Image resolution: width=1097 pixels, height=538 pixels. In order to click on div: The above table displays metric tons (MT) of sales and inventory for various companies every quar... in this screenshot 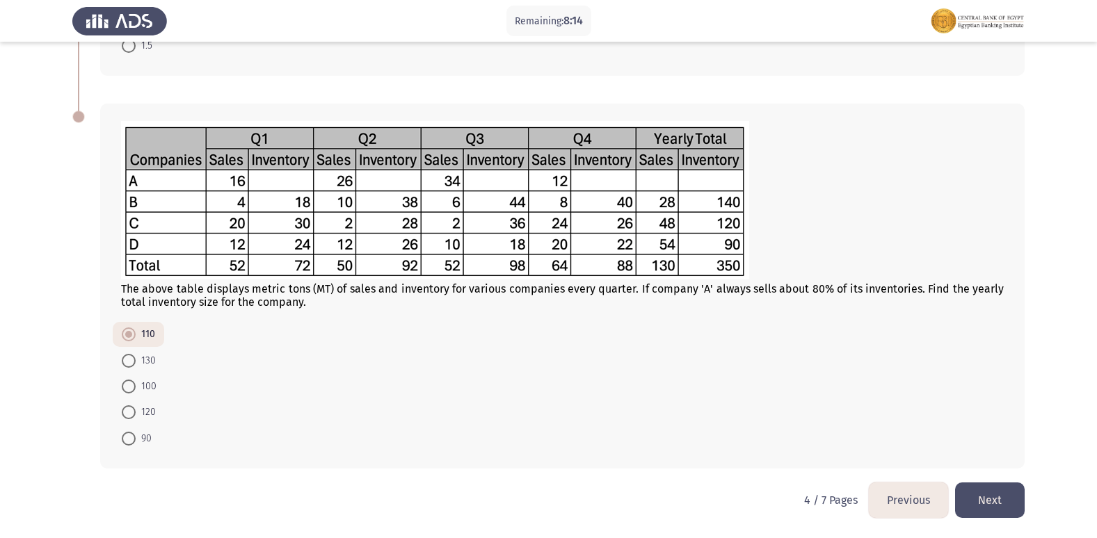, I will do `click(562, 296)`.